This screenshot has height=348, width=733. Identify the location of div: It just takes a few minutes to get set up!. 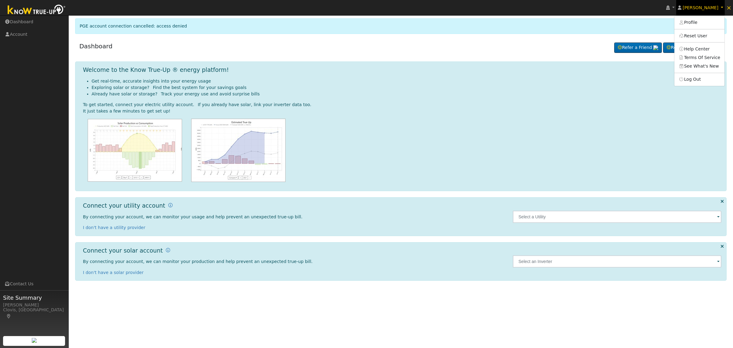
(403, 111).